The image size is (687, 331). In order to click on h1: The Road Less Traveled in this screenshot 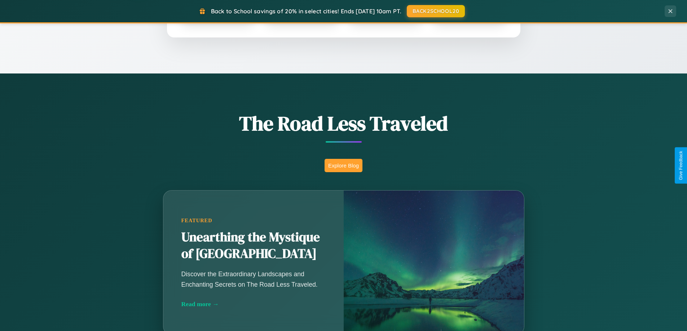, I will do `click(344, 123)`.